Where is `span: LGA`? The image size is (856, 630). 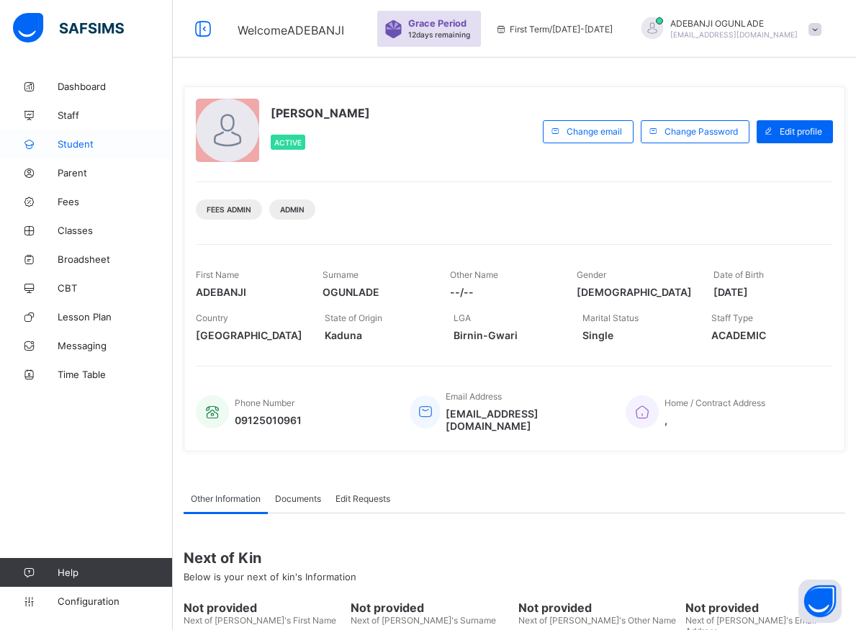 span: LGA is located at coordinates (462, 318).